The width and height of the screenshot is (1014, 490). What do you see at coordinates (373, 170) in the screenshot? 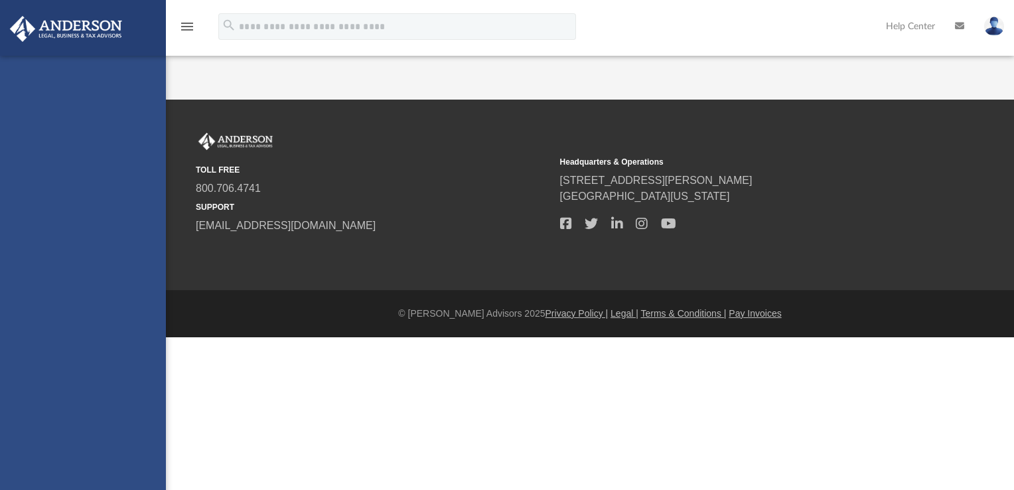
I see `small: TOLL FREE` at bounding box center [373, 170].